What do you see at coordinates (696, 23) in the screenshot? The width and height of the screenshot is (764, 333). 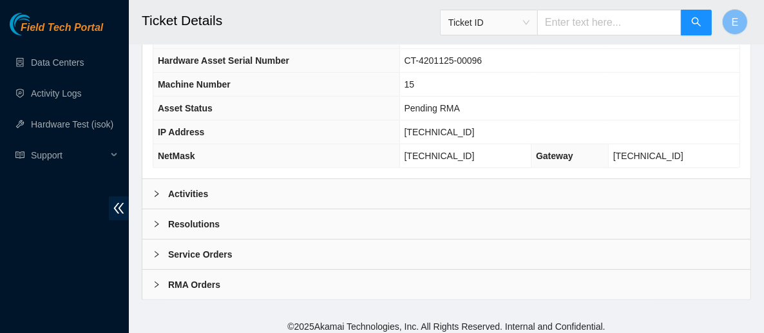 I see `span: search` at bounding box center [696, 23].